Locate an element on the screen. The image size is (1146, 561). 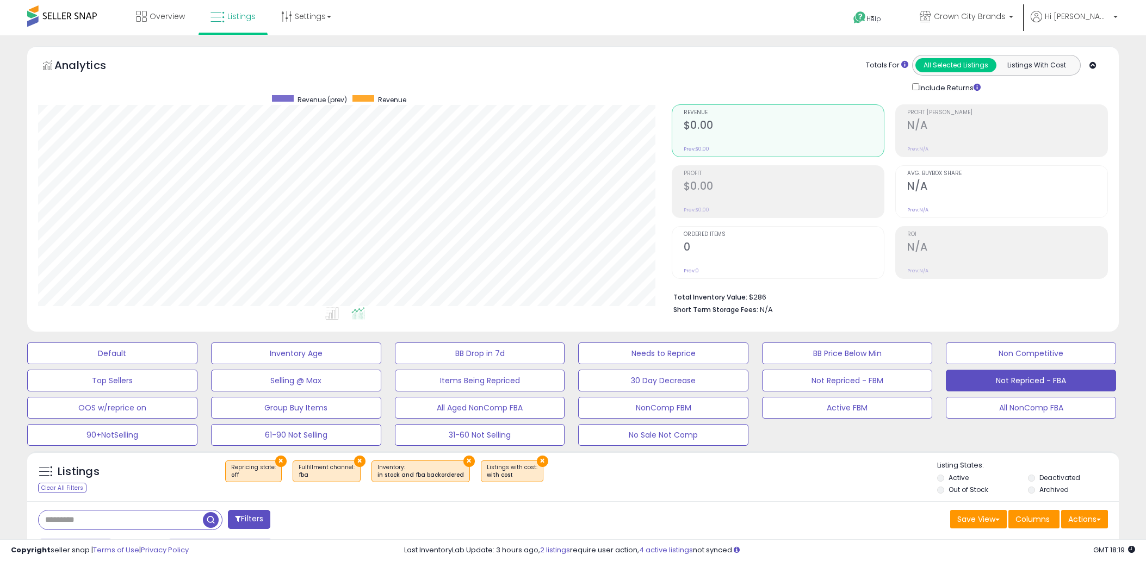
span: Columns is located at coordinates (1033, 520).